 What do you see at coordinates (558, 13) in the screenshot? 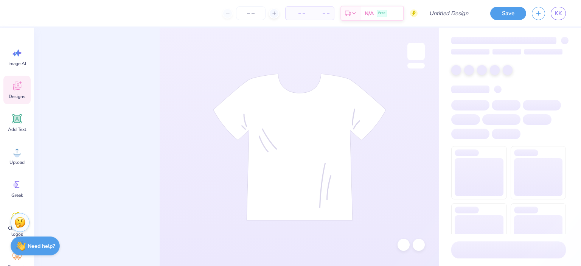
I see `a: KK` at bounding box center [558, 13].